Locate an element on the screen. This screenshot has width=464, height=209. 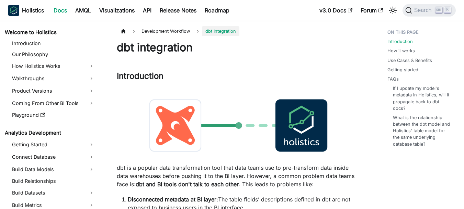
span: dbt Integration is located at coordinates (221, 31).